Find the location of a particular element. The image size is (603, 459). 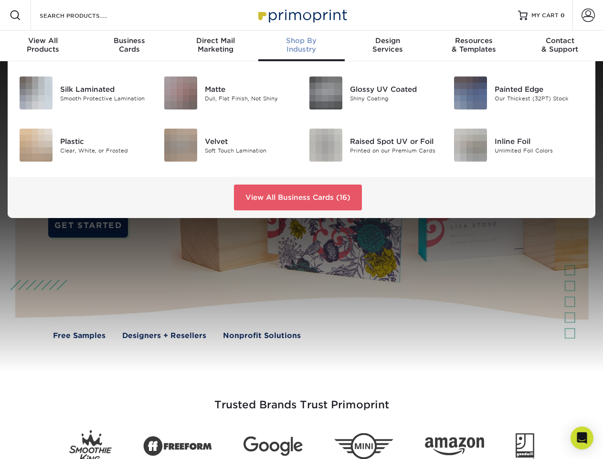

a: View All Business Cards (16) is located at coordinates (298, 197).